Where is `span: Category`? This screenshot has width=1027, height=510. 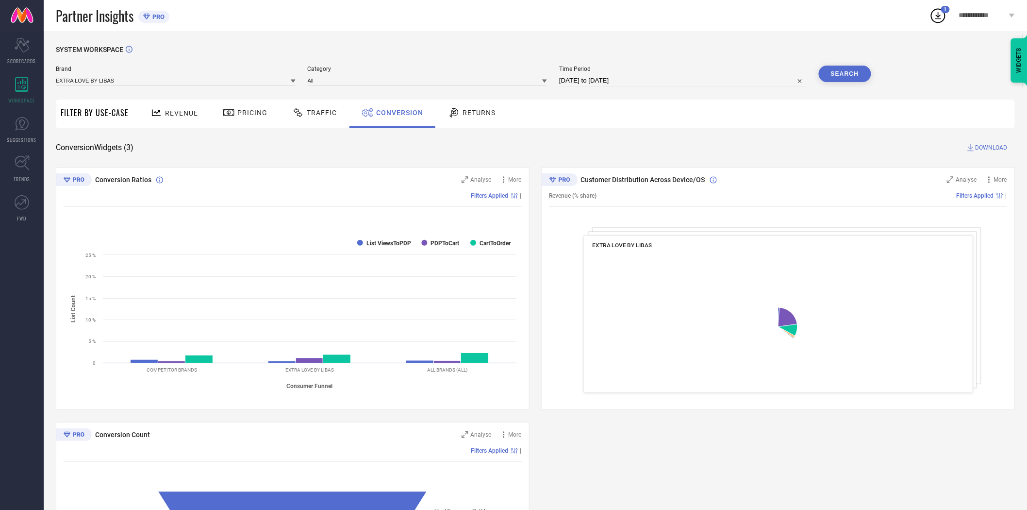 span: Category is located at coordinates (428, 69).